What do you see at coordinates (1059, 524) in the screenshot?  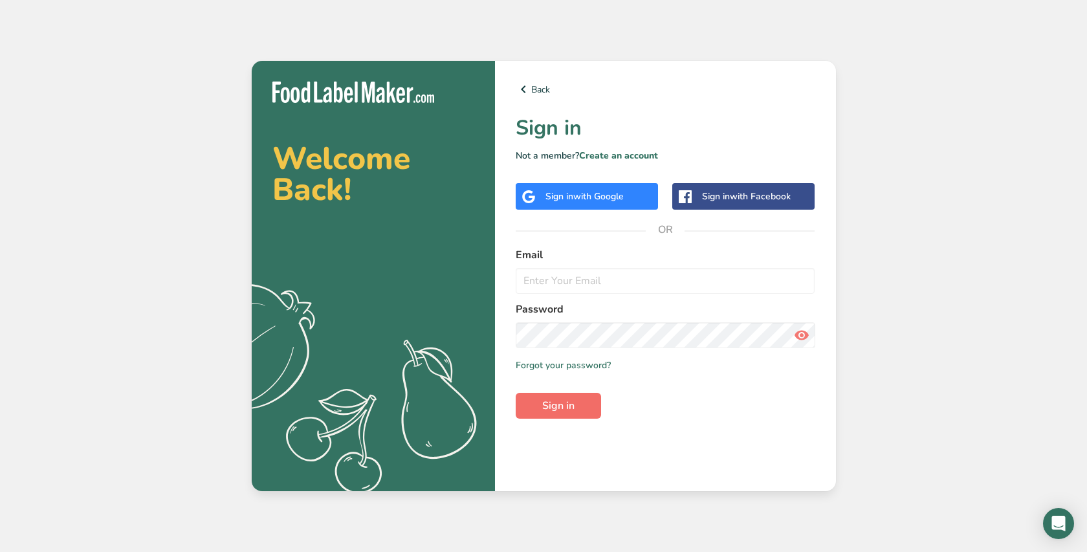 I see `div: Open Intercom Messenger` at bounding box center [1059, 524].